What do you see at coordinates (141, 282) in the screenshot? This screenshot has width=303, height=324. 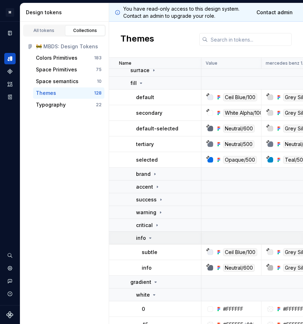 I see `p: gradient` at bounding box center [141, 282].